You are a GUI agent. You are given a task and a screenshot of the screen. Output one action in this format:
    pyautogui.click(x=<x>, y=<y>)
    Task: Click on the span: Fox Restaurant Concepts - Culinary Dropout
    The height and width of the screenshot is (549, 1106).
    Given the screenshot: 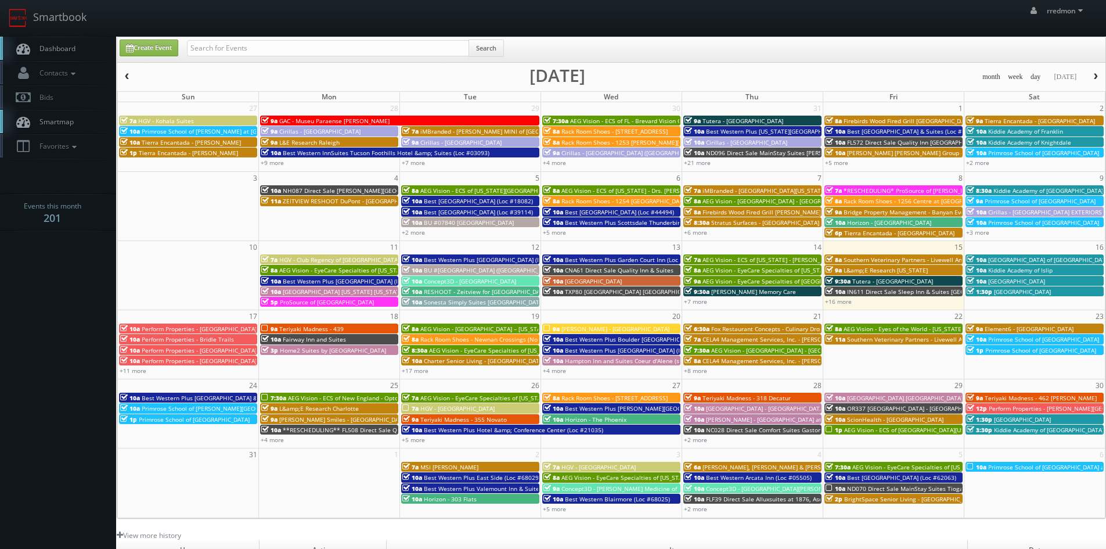 What is the action you would take?
    pyautogui.click(x=772, y=329)
    